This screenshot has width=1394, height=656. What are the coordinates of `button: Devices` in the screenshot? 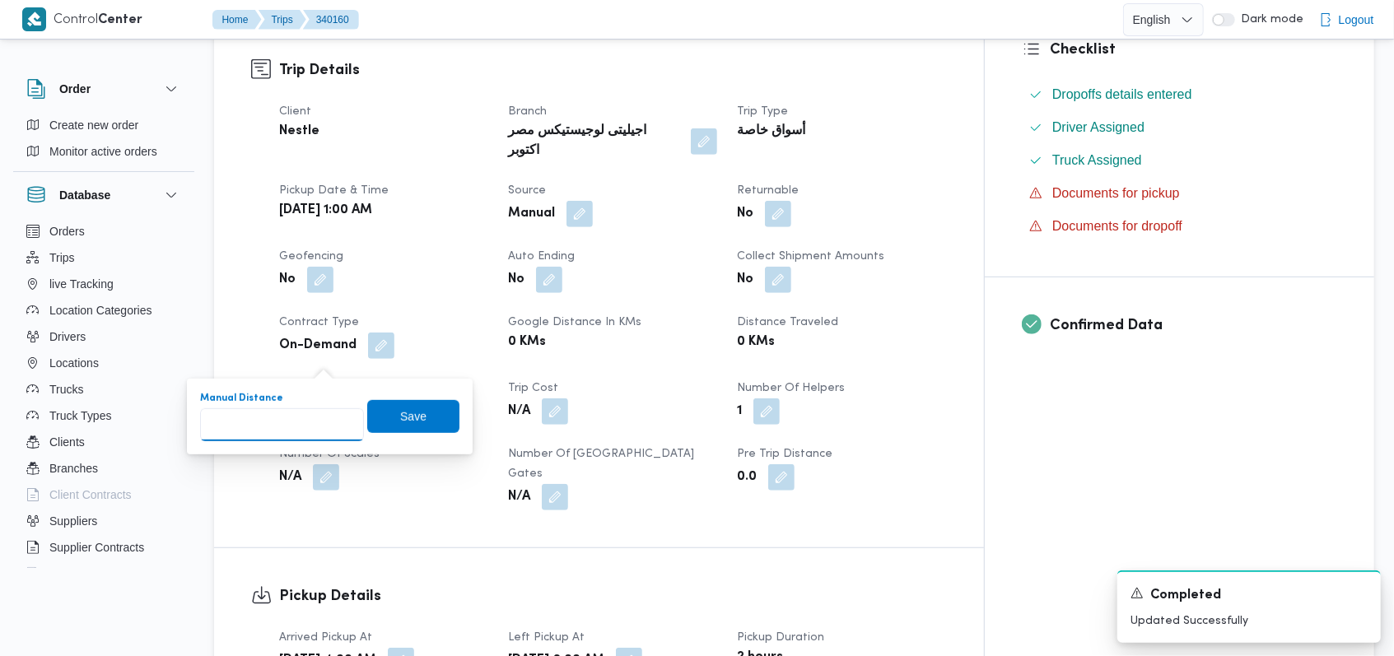 It's located at (104, 574).